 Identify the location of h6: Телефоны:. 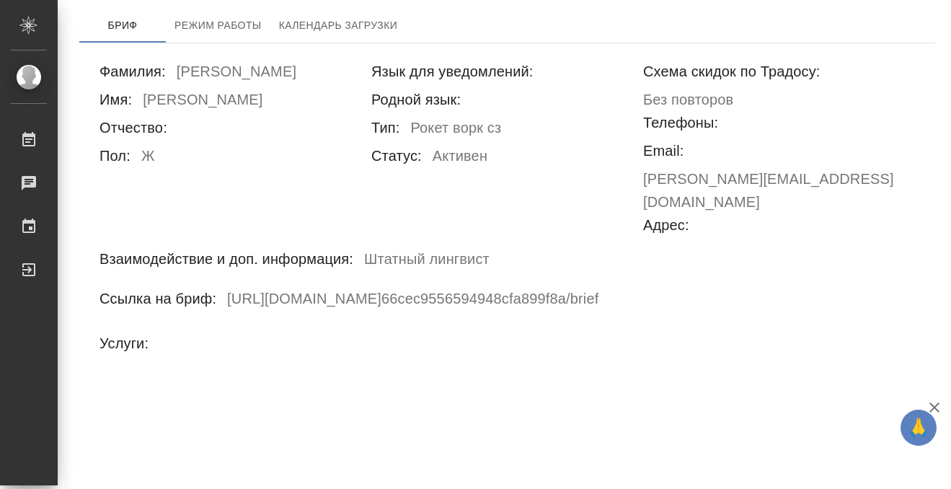
(680, 123).